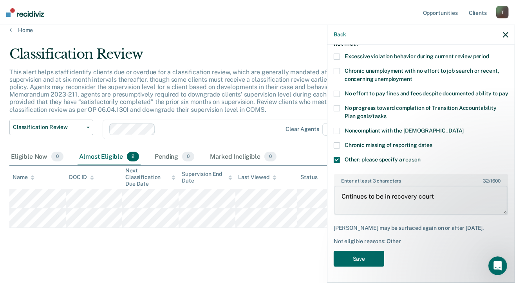 The height and width of the screenshot is (283, 515). Describe the element at coordinates (23, 177) in the screenshot. I see `div: Name` at that location.